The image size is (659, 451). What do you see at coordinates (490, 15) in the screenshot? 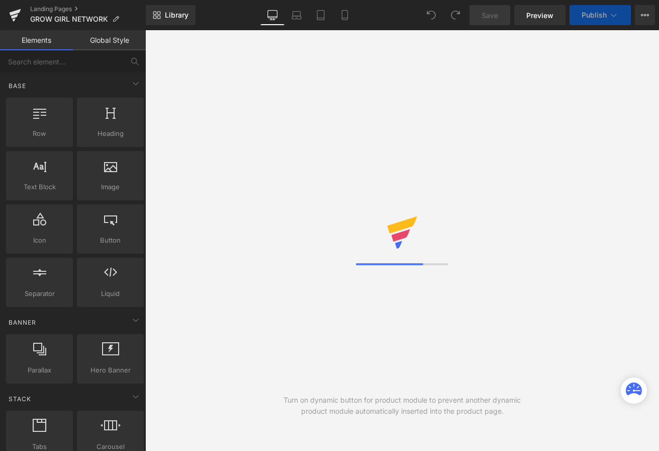
I see `span: Save` at bounding box center [490, 15].